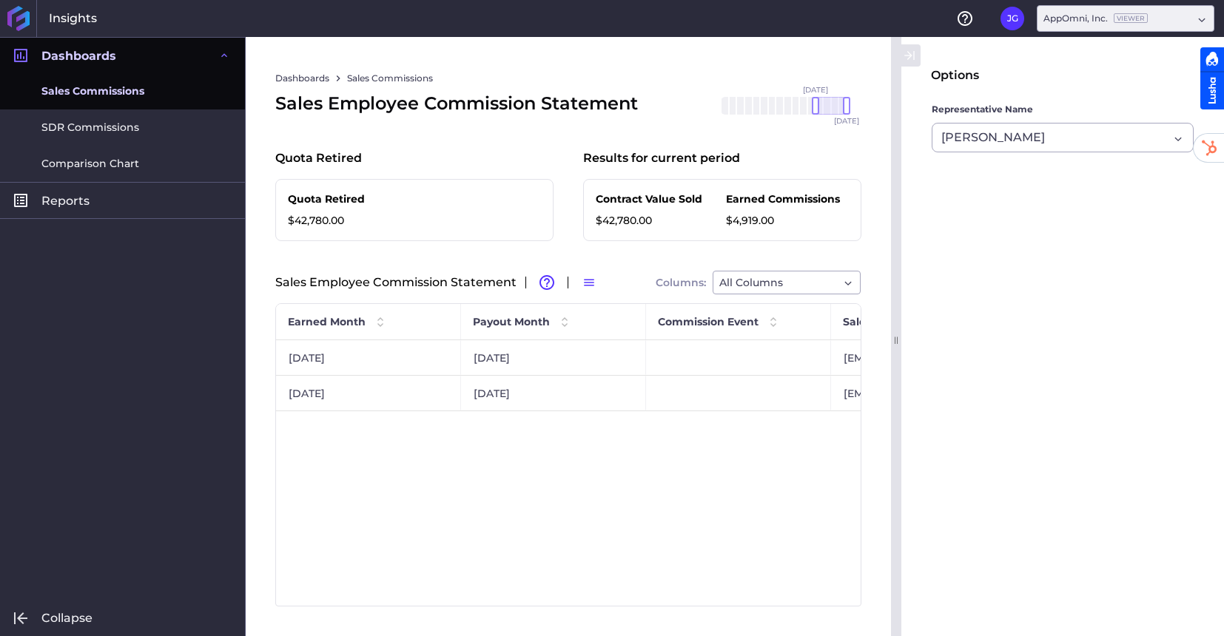 This screenshot has width=1224, height=636. What do you see at coordinates (887, 322) in the screenshot?
I see `span: Sales Rep E-mail` at bounding box center [887, 322].